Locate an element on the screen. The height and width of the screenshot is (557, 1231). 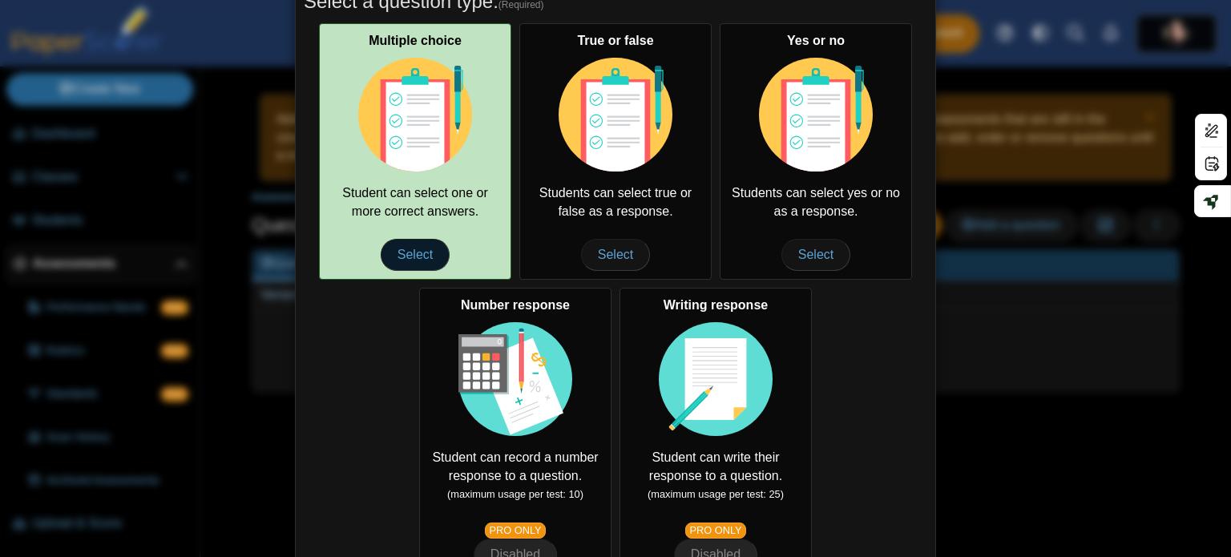
div: Student can select one or more correct answers. is located at coordinates (415, 151).